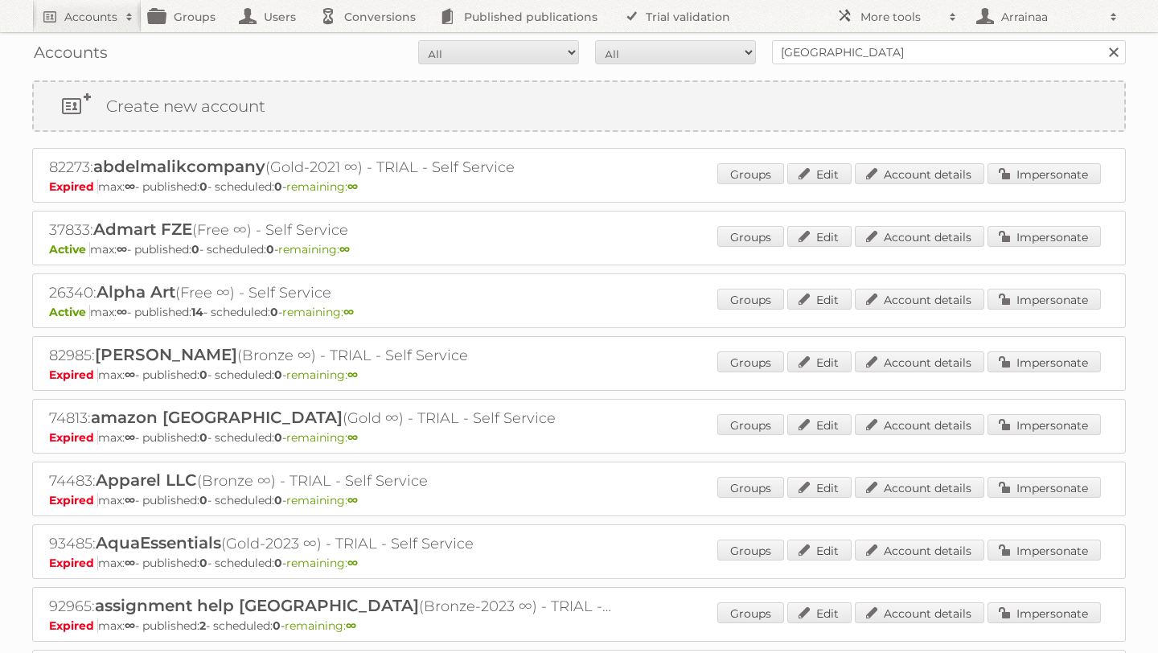 Image resolution: width=1158 pixels, height=653 pixels. Describe the element at coordinates (158, 543) in the screenshot. I see `span: AquaEssentials` at that location.